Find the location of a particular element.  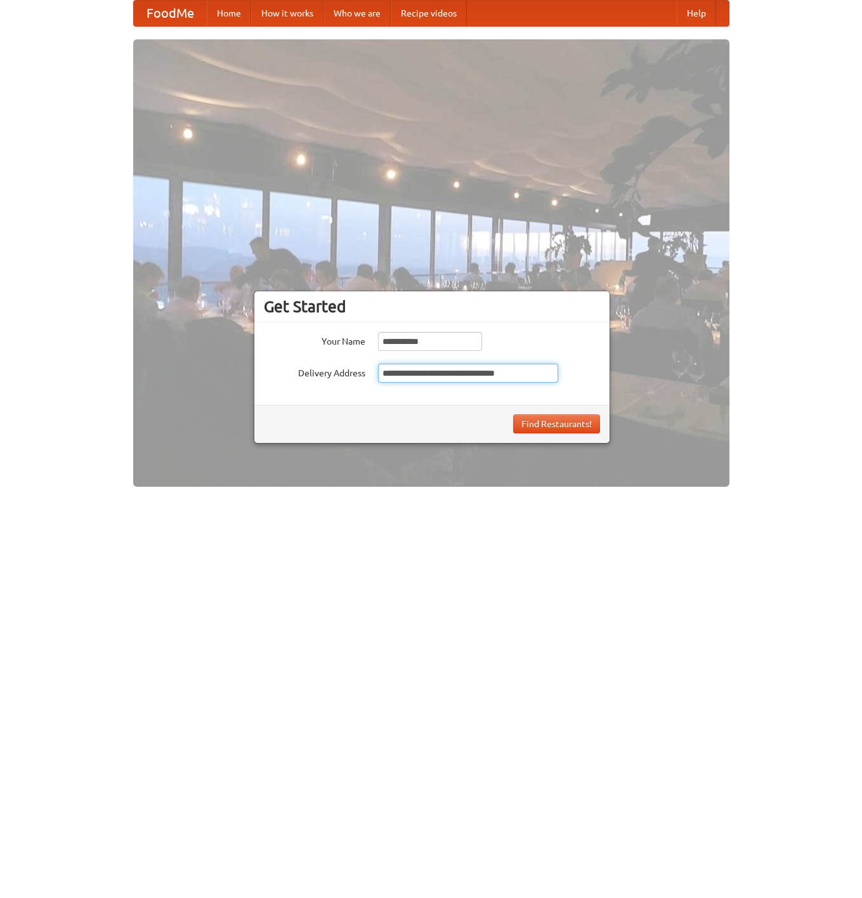

a: How it works is located at coordinates (287, 13).